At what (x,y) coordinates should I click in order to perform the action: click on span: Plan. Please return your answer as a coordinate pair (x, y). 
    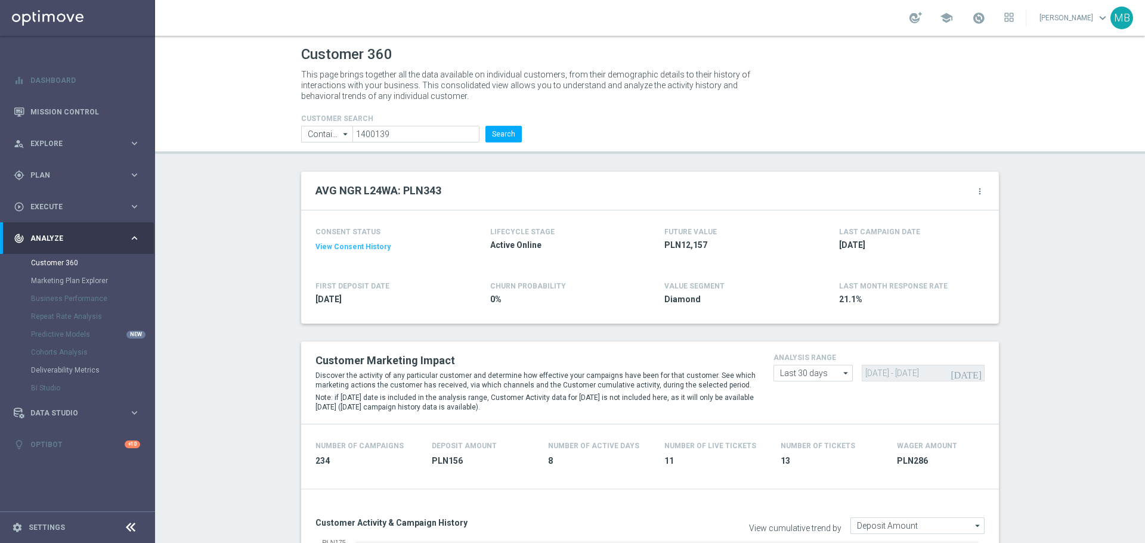
    Looking at the image, I should click on (79, 175).